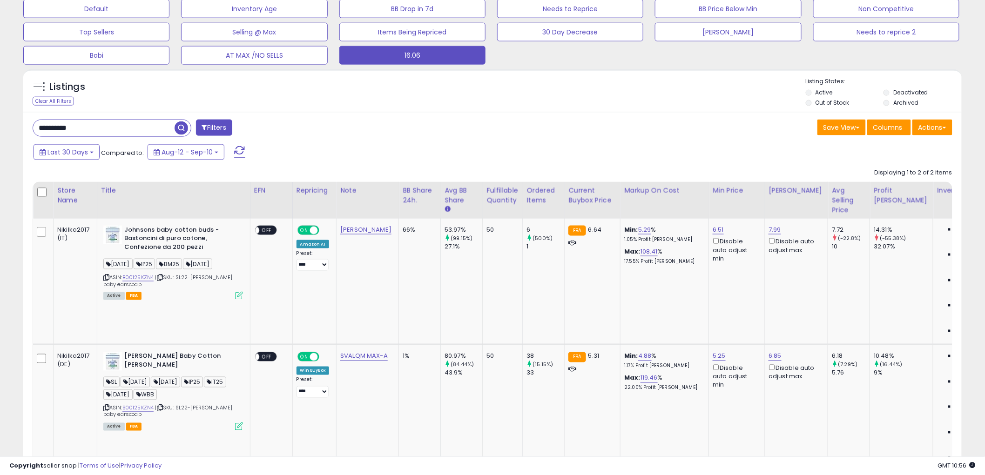 The image size is (985, 475). Describe the element at coordinates (67, 152) in the screenshot. I see `button: Last 30 Days` at that location.